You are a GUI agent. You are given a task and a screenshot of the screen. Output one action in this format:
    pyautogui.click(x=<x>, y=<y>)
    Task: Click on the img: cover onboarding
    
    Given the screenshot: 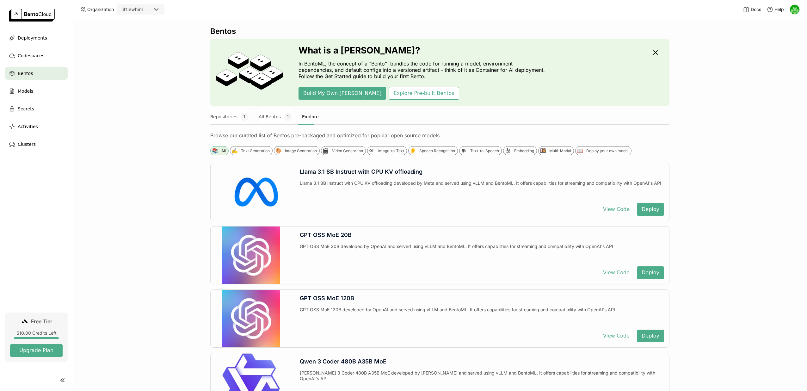 What is the action you would take?
    pyautogui.click(x=249, y=72)
    